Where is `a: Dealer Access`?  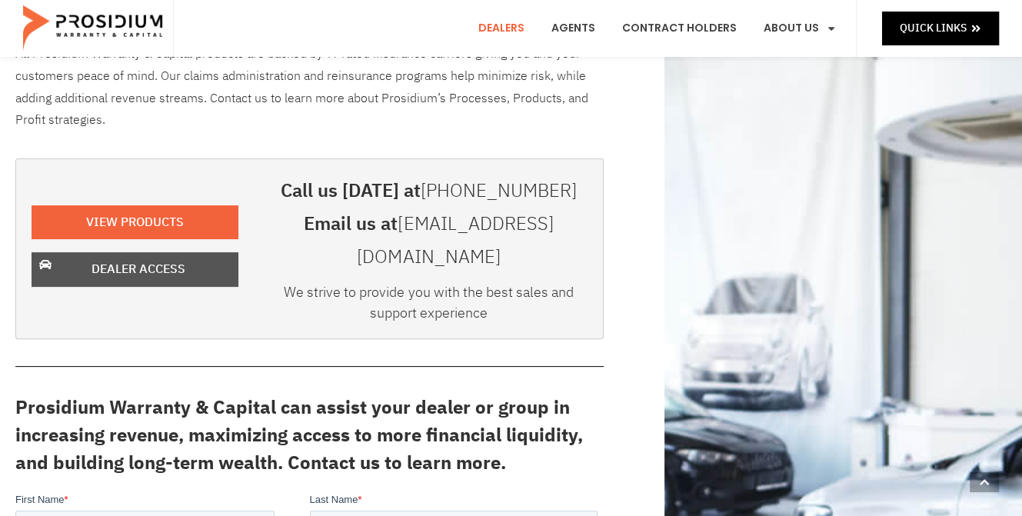
a: Dealer Access is located at coordinates (135, 269).